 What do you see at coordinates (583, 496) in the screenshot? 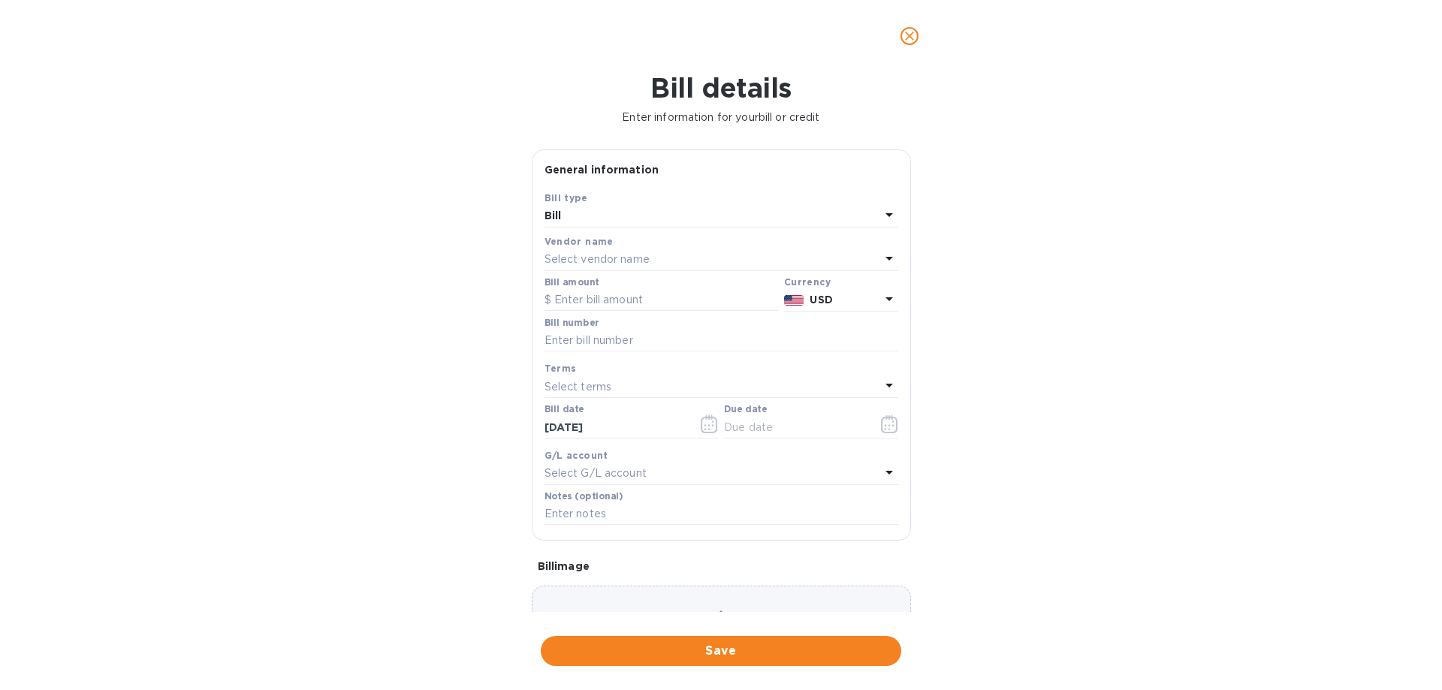
I see `label: Notes (optional)` at bounding box center [583, 496].